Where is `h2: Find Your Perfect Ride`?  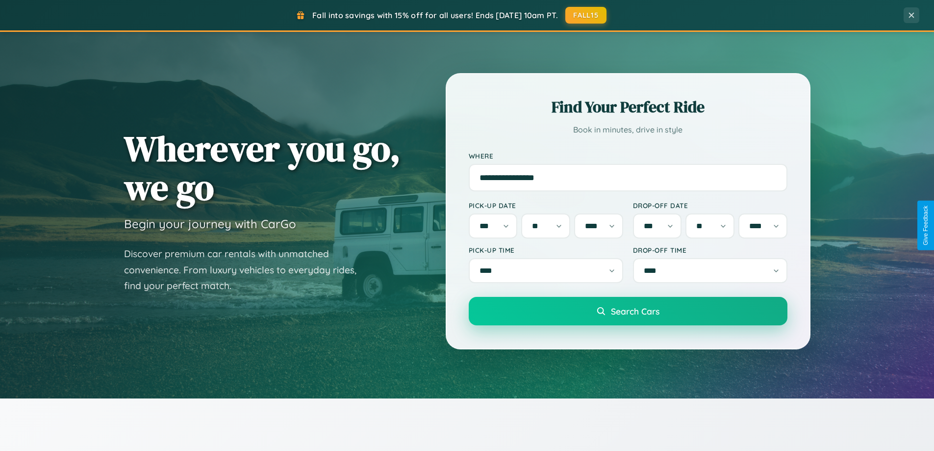 h2: Find Your Perfect Ride is located at coordinates (628, 107).